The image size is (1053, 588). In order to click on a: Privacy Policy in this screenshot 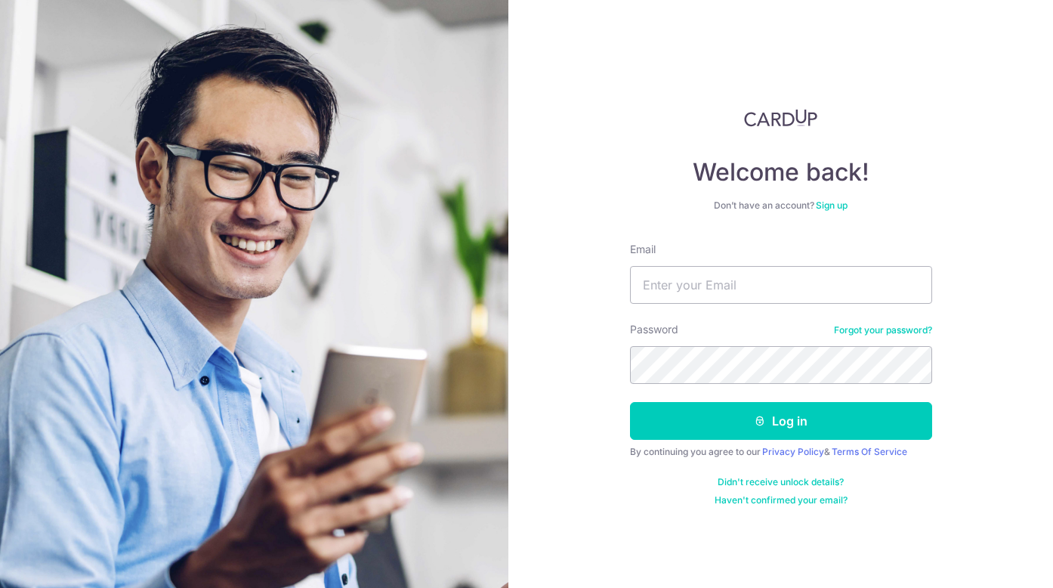, I will do `click(793, 451)`.